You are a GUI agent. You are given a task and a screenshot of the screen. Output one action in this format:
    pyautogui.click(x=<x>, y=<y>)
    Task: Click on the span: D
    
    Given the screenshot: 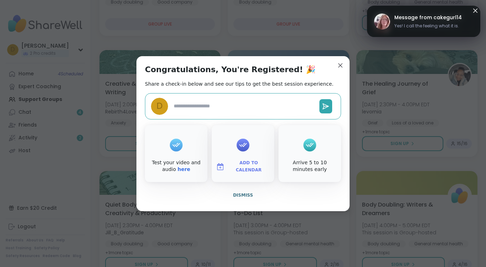 What is the action you would take?
    pyautogui.click(x=160, y=106)
    